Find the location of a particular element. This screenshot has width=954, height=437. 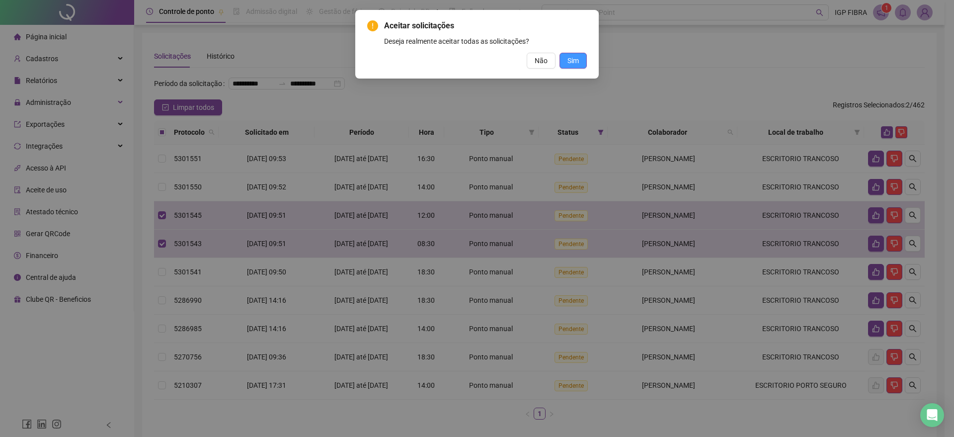

button: Não is located at coordinates (541, 61).